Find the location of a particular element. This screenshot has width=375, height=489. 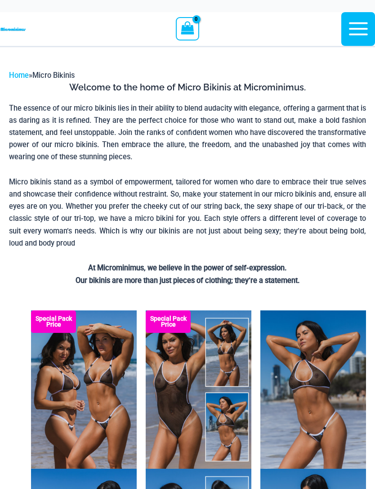

a: View Shopping Cart, empty is located at coordinates (187, 29).